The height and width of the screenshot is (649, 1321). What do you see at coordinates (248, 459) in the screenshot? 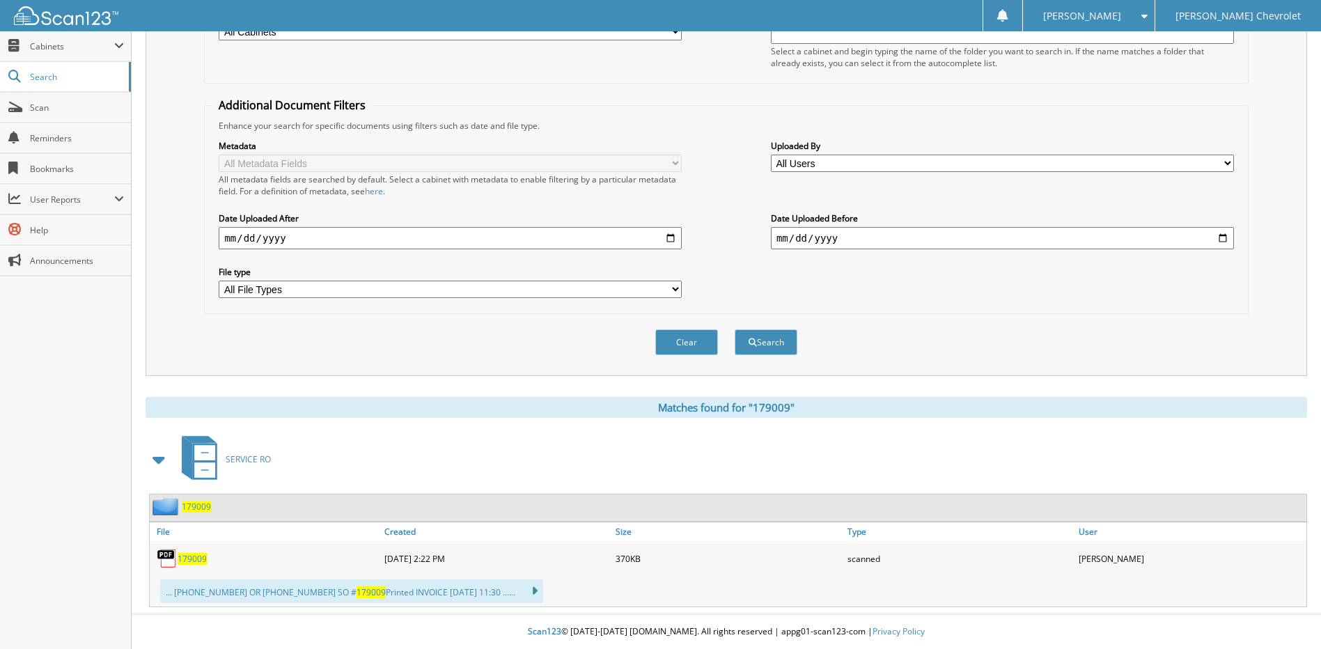
I see `span: SERVICE RO` at bounding box center [248, 459].